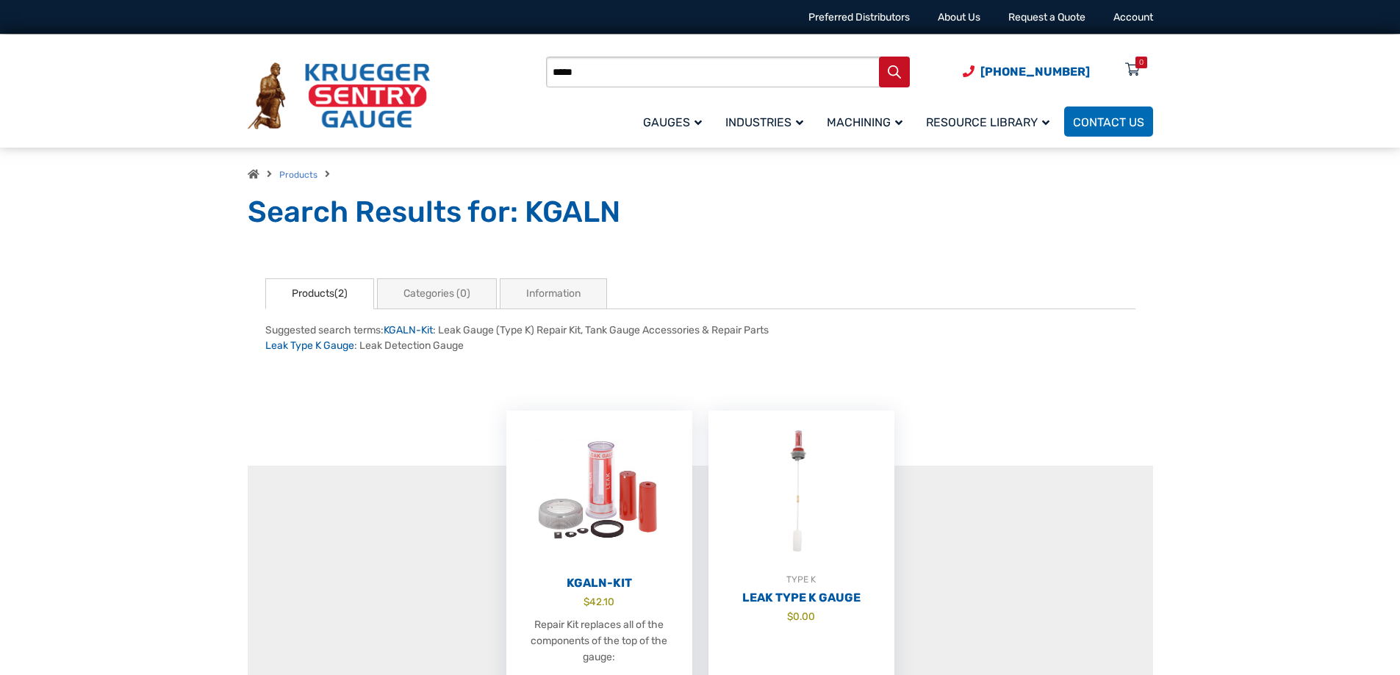 This screenshot has width=1400, height=675. Describe the element at coordinates (959, 17) in the screenshot. I see `a: About Us` at that location.